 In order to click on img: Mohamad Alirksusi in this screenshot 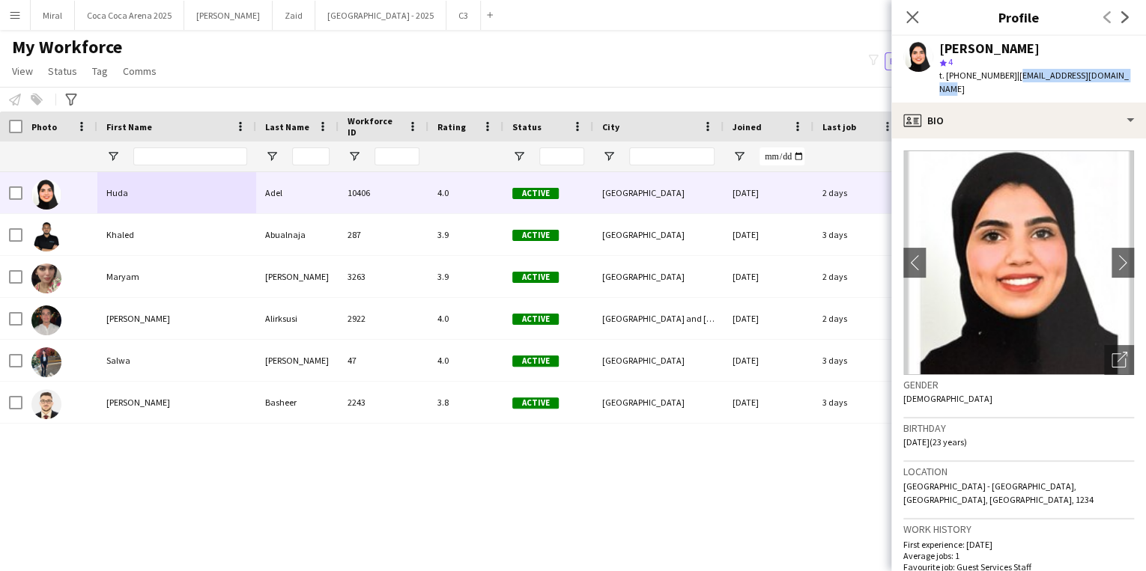, I will do `click(46, 320)`.